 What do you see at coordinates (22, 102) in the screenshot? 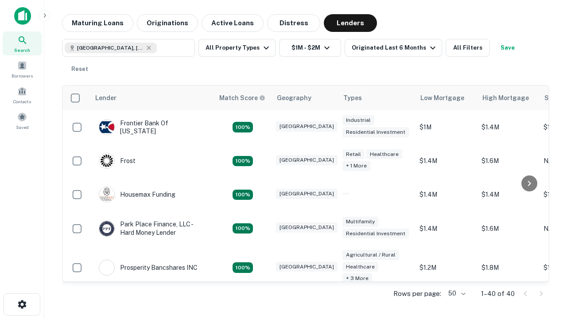
I see `span: Contacts` at bounding box center [22, 102].